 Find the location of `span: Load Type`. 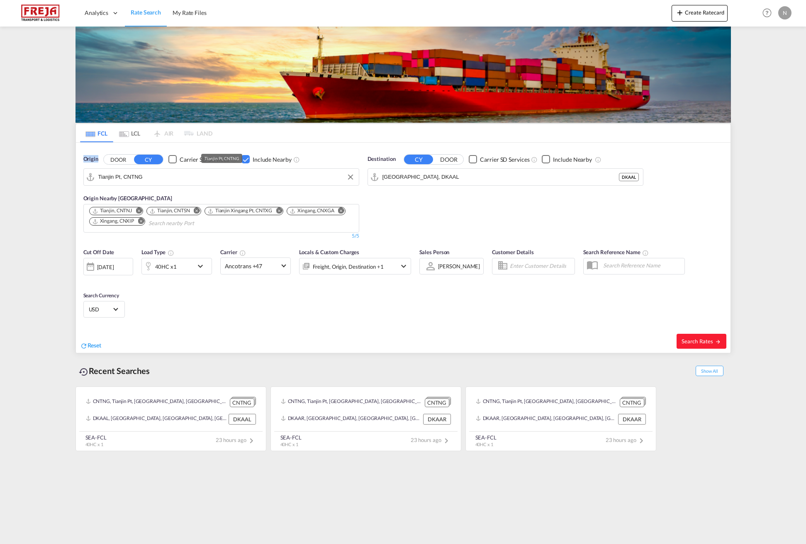

span: Load Type is located at coordinates (158, 252).